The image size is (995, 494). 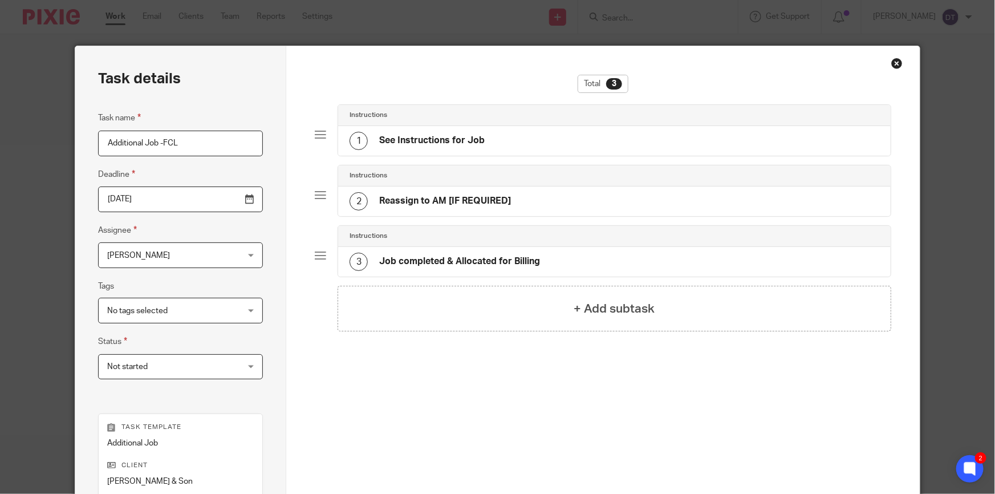 What do you see at coordinates (180, 199) in the screenshot?
I see `input: Use the arrow keys to pick a date` at bounding box center [180, 199].